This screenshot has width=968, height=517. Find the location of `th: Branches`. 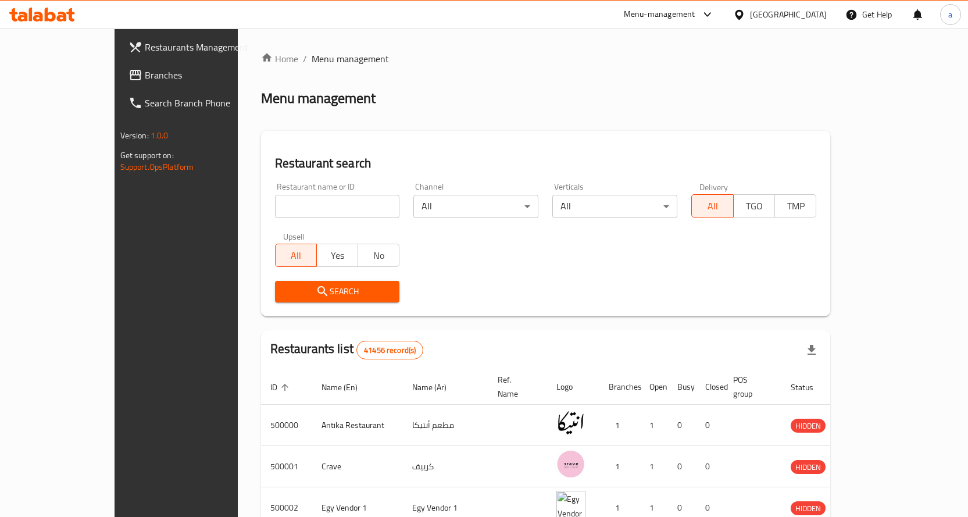

th: Branches is located at coordinates (620, 387).